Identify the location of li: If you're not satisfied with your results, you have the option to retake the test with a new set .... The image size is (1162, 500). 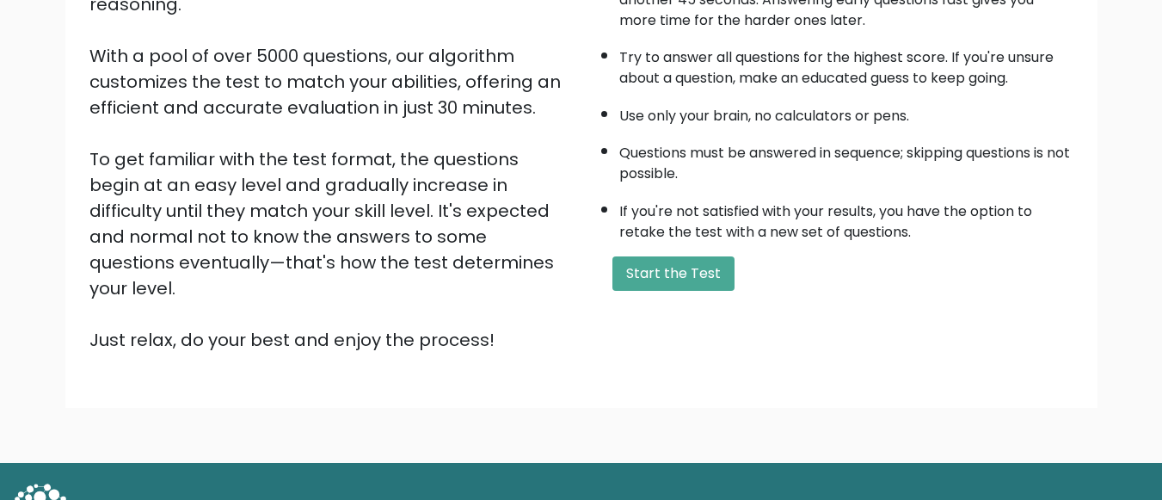
(846, 218).